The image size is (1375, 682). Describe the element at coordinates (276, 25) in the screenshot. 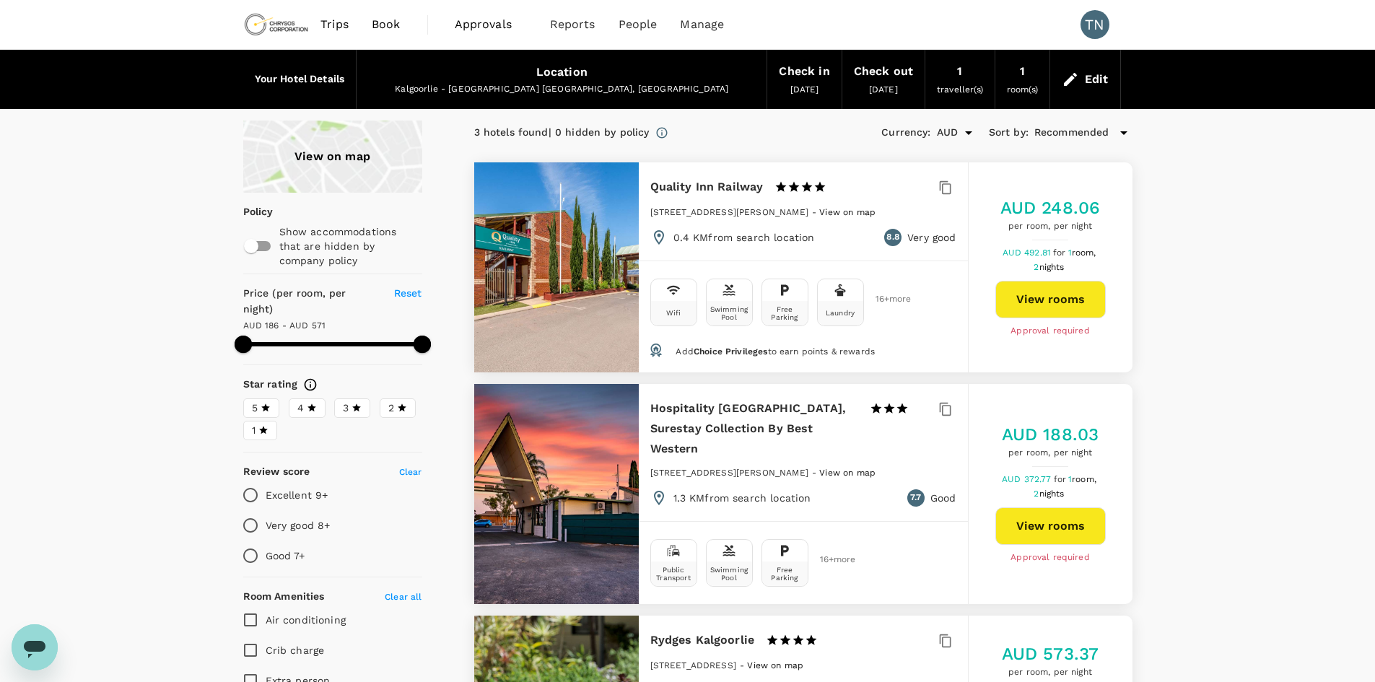

I see `img: Chrysos Corporation` at that location.